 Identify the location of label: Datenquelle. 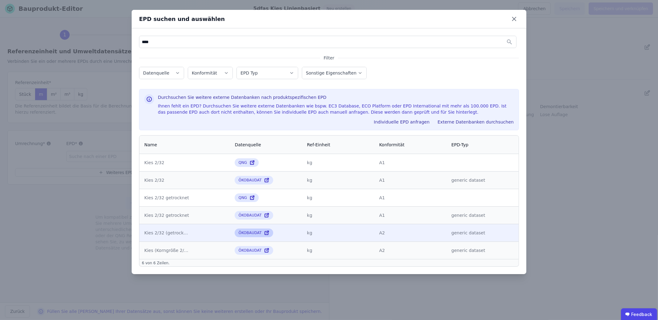
(157, 73).